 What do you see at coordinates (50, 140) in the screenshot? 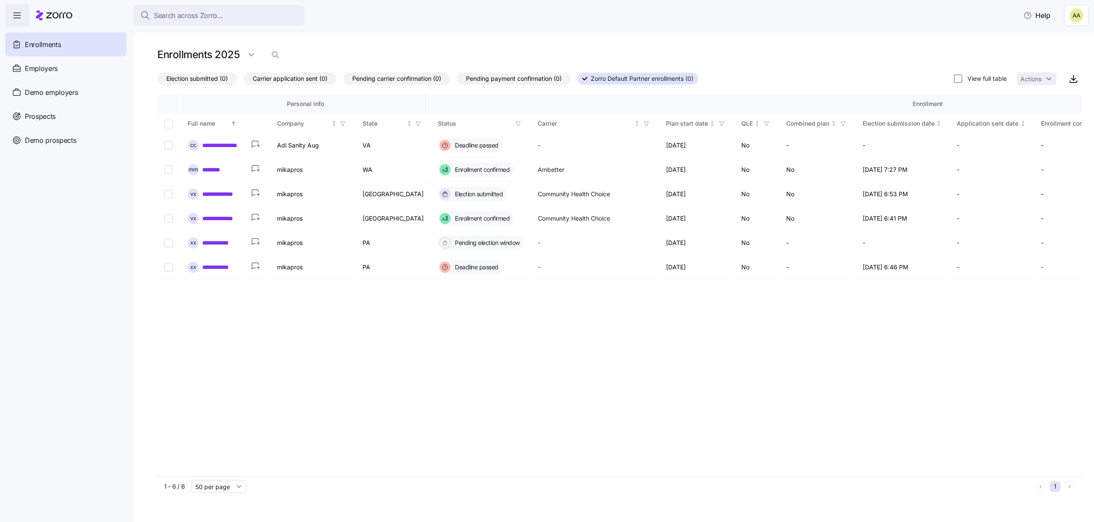
I see `span: Demo prospects` at bounding box center [50, 140].